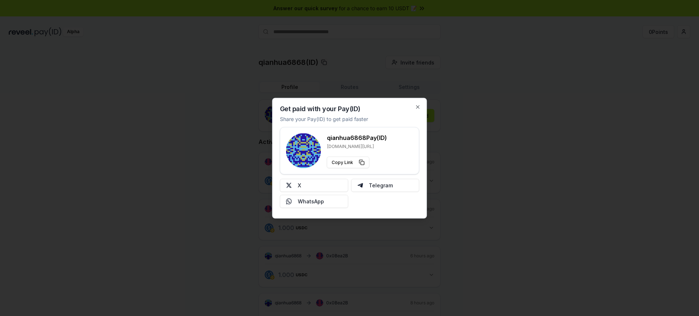  Describe the element at coordinates (320, 109) in the screenshot. I see `h2: Get paid with your Pay(ID)` at that location.